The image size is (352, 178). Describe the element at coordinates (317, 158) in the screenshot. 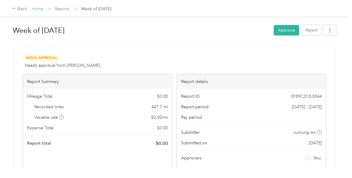

I see `span: You` at that location.